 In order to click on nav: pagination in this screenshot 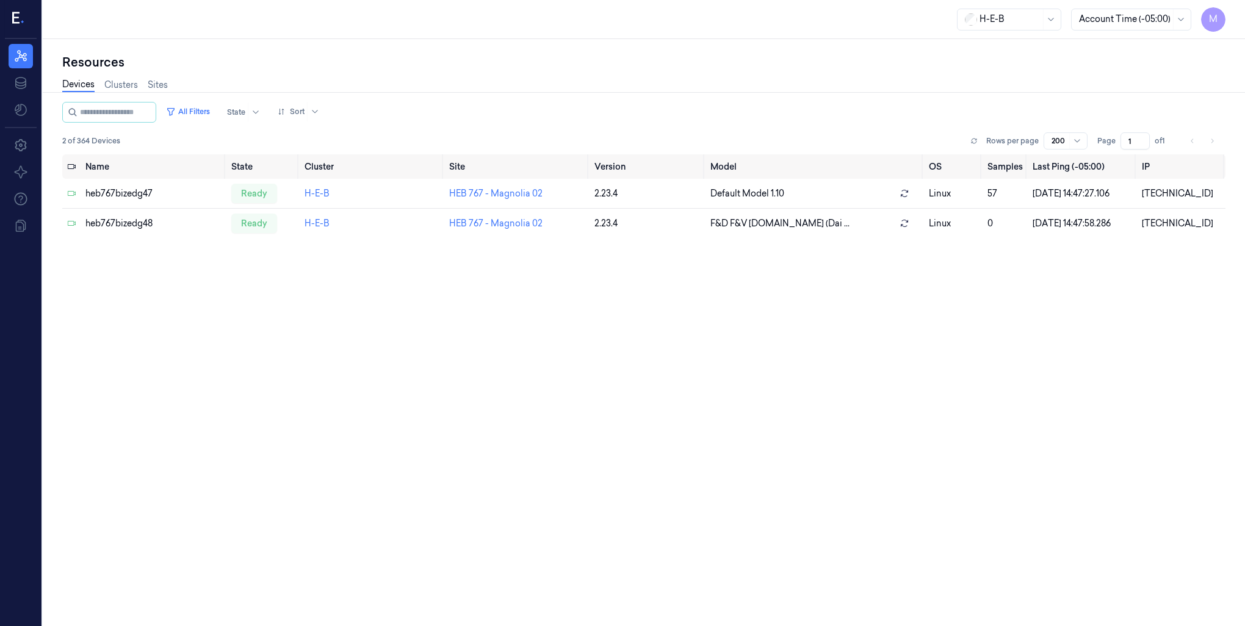, I will do `click(1202, 141)`.